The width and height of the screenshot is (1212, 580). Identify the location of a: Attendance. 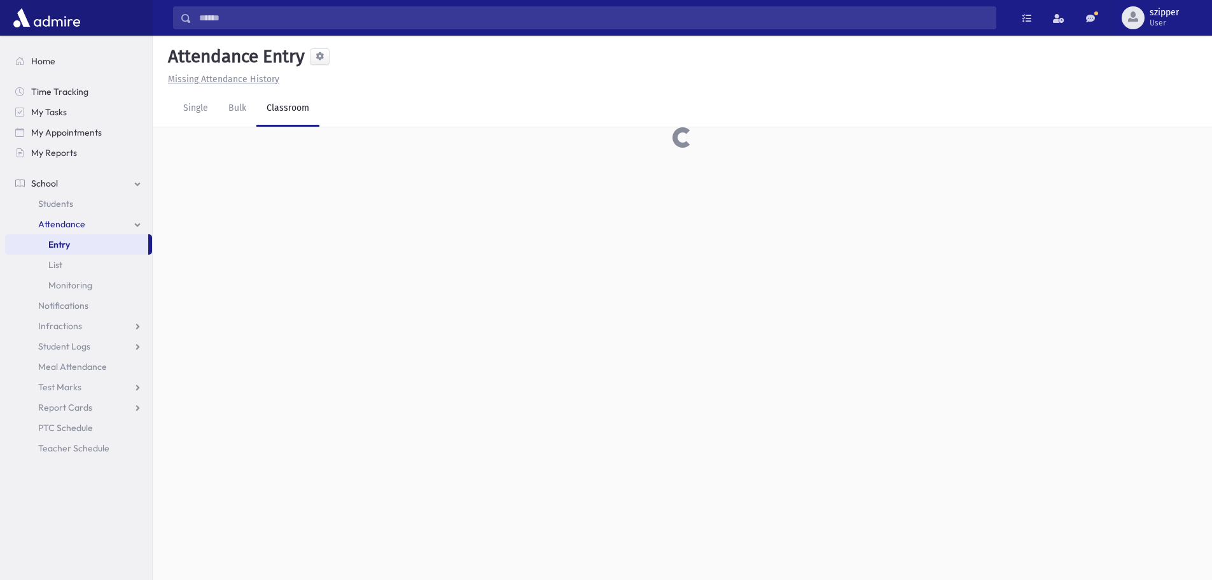
(78, 224).